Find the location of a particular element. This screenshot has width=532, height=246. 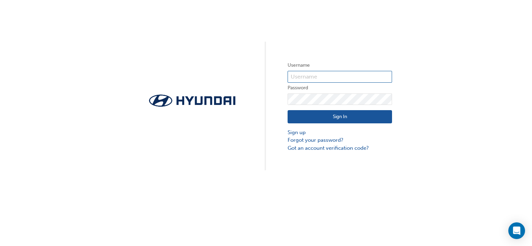

a: Sign up is located at coordinates (340, 133).